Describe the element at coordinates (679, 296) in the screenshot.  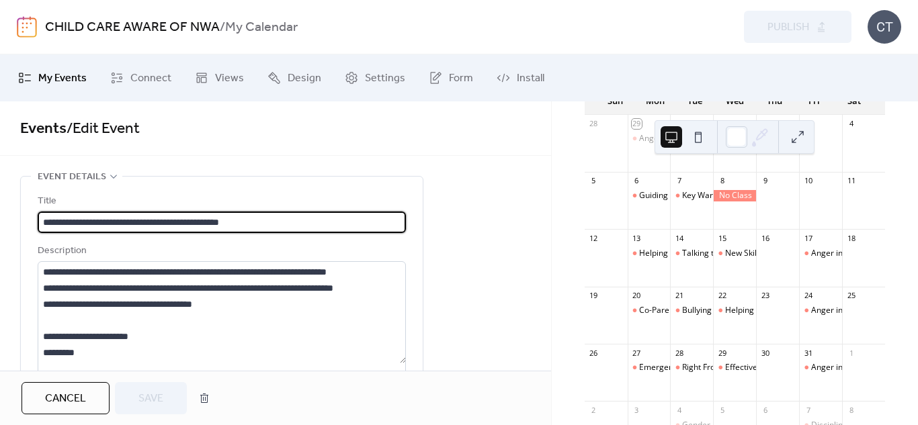
I see `div: 21` at that location.